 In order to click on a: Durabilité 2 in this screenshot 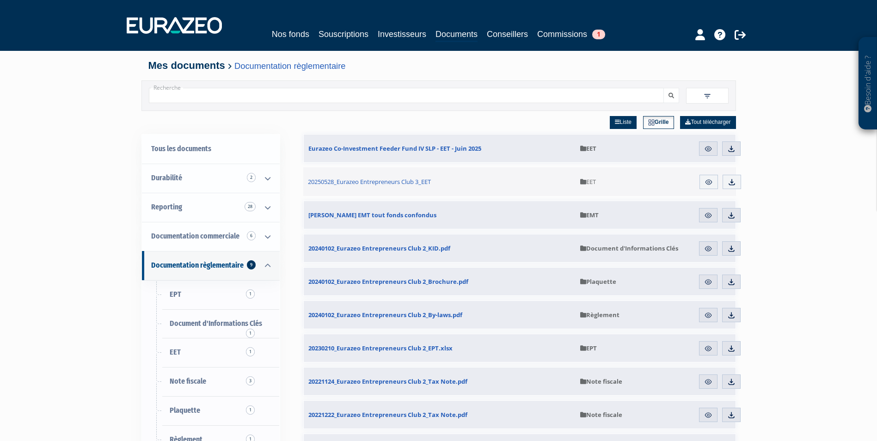, I will do `click(211, 178)`.